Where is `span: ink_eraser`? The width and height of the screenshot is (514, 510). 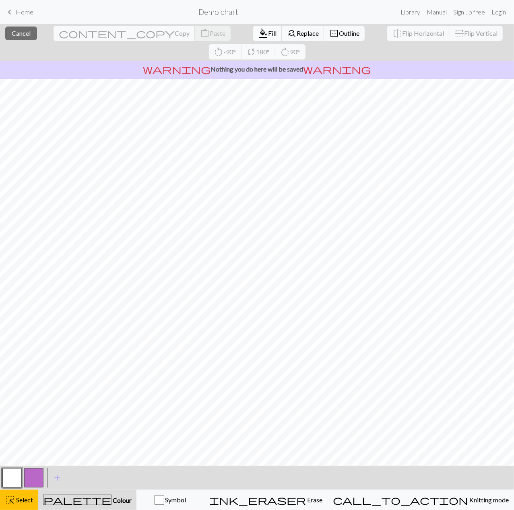
span: ink_eraser is located at coordinates (257, 500).